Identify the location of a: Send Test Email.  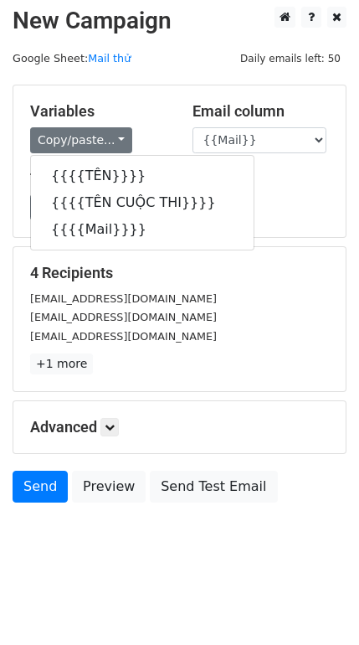
(214, 487).